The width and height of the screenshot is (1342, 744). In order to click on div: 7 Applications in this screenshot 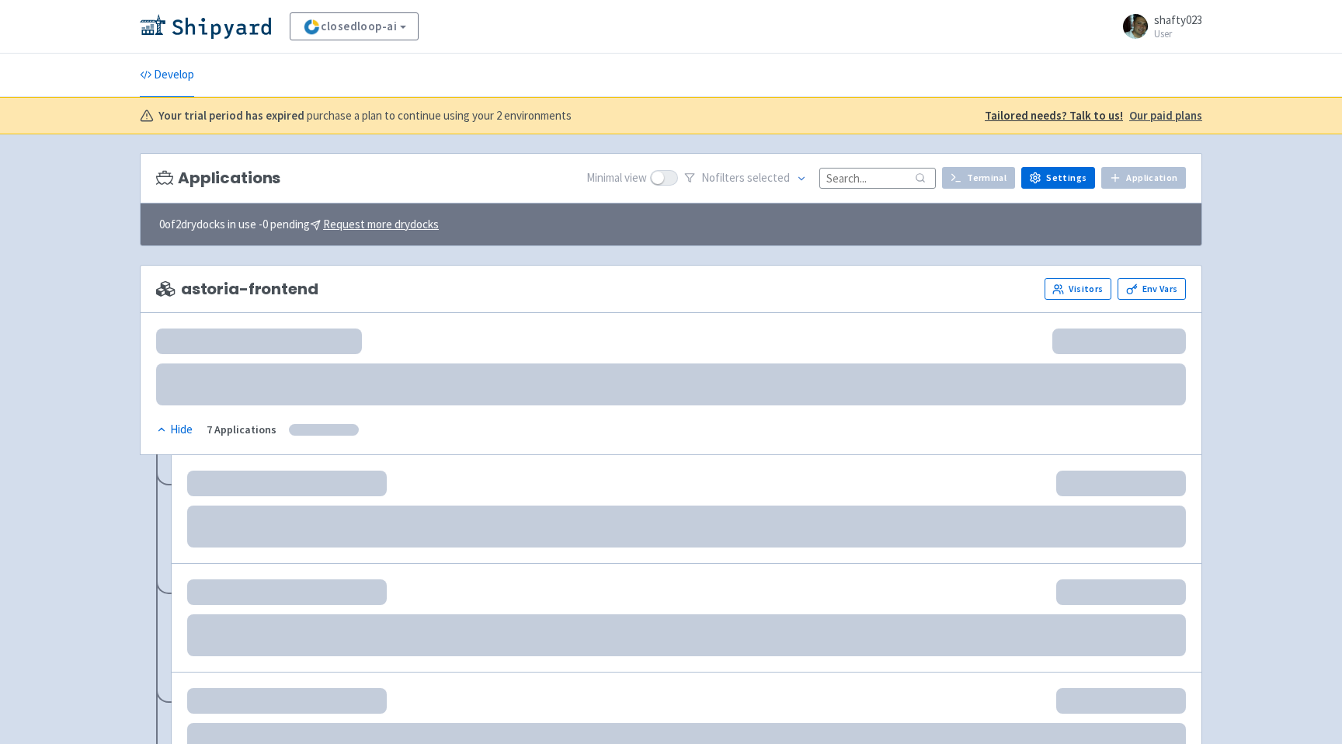, I will do `click(242, 430)`.